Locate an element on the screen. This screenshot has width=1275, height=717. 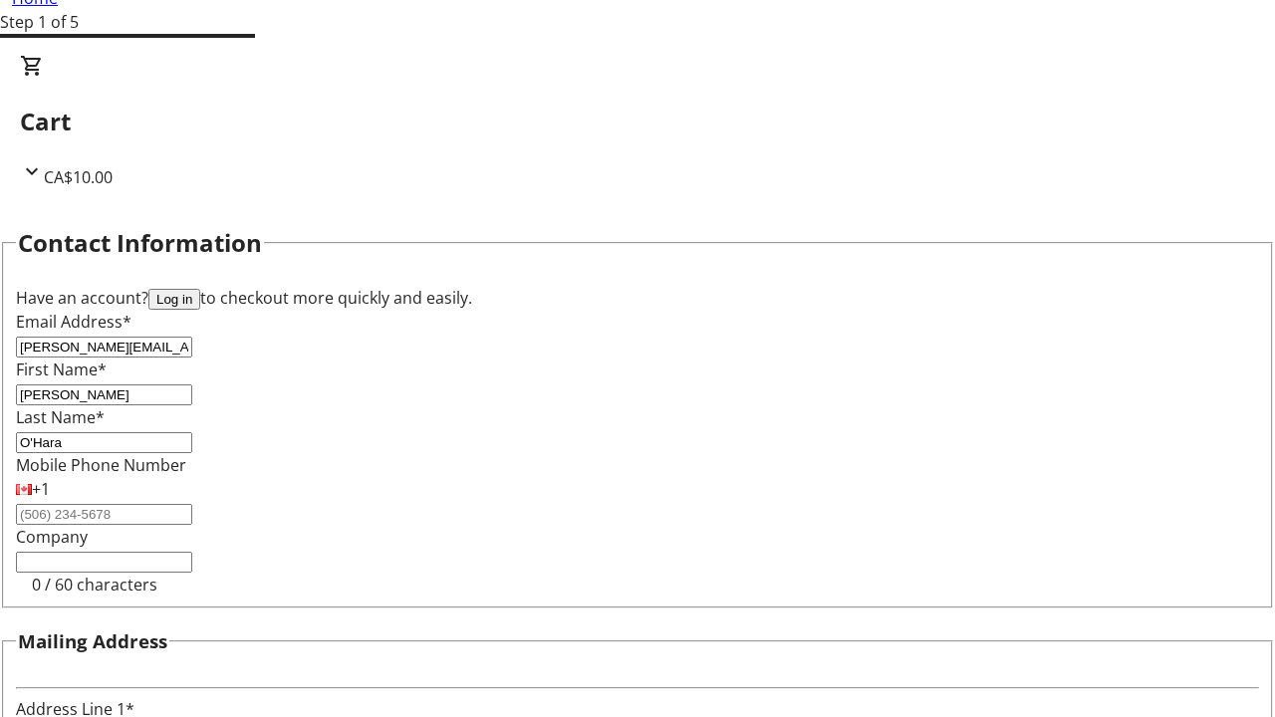
label: Mobile Phone Number is located at coordinates (101, 465).